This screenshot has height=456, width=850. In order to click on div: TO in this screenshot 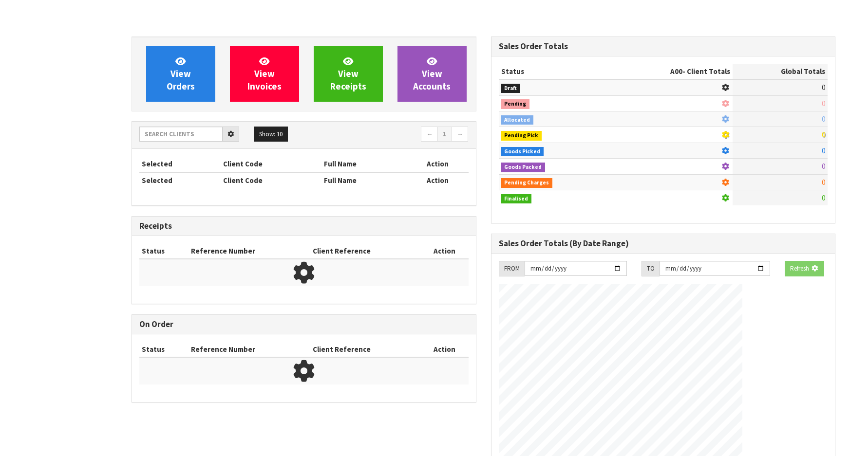, I will do `click(650, 269)`.